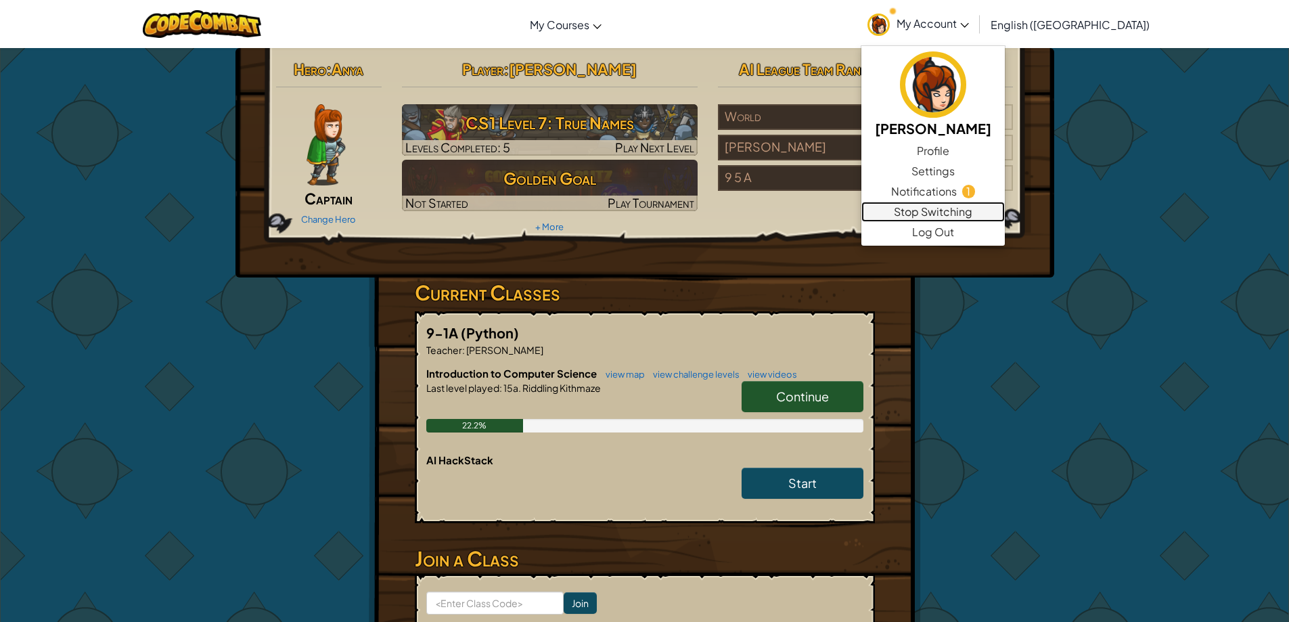 Image resolution: width=1289 pixels, height=622 pixels. I want to click on h3: CS1 Level 7: True Names, so click(549, 122).